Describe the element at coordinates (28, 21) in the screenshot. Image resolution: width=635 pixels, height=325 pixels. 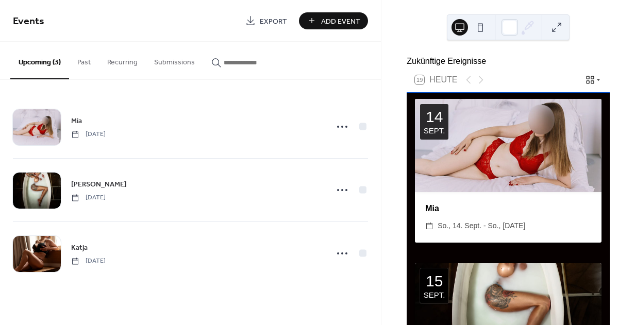
I see `span: Events` at that location.